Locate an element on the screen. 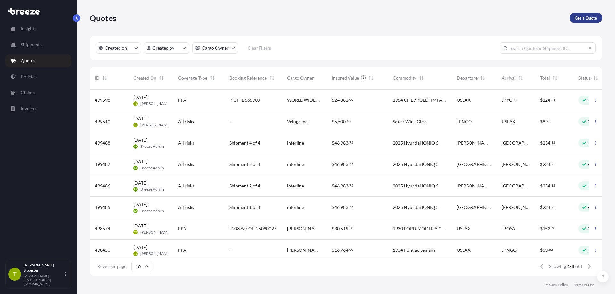 This screenshot has width=615, height=294. span: 60 is located at coordinates (554, 228).